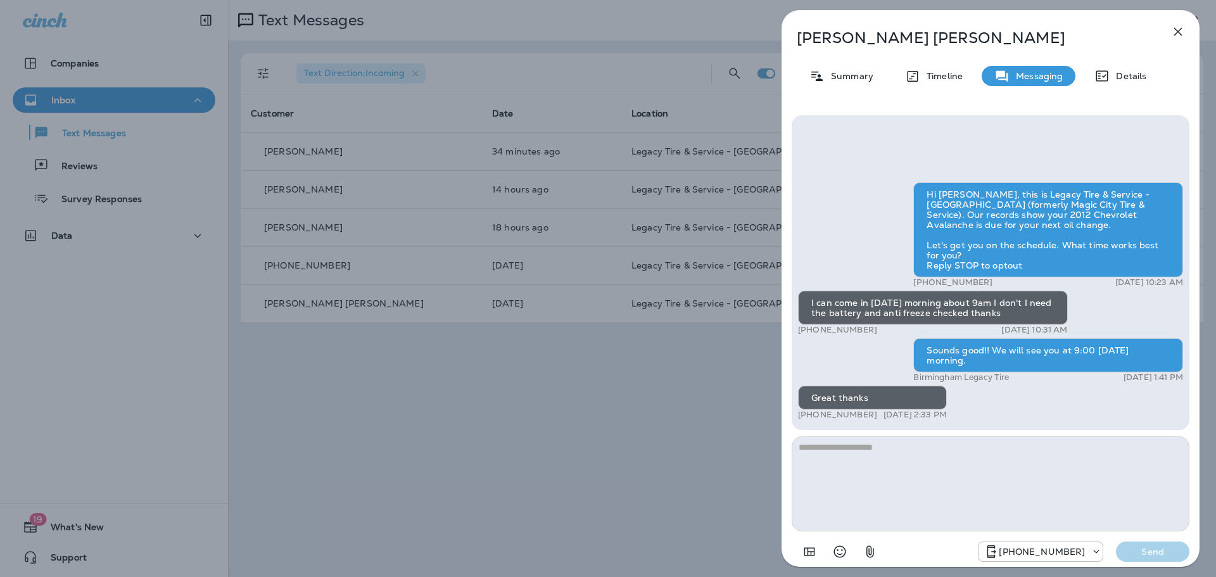 Image resolution: width=1216 pixels, height=577 pixels. I want to click on button: Select an emoji, so click(840, 552).